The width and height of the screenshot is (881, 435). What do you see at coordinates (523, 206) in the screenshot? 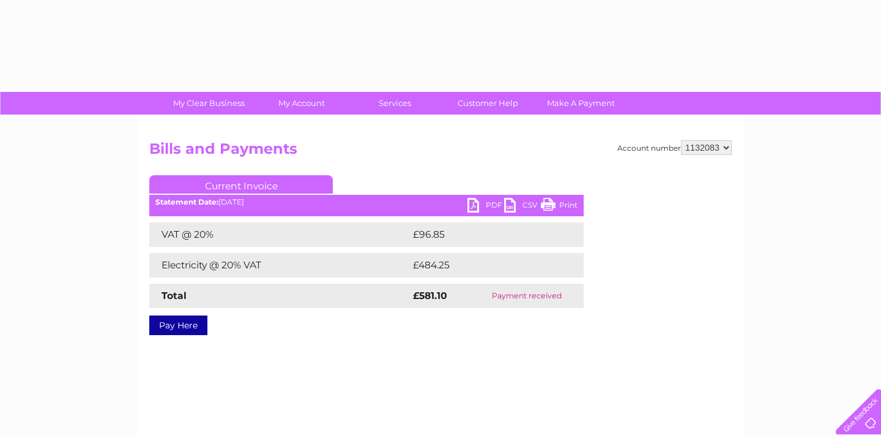
I see `a: CSV` at bounding box center [523, 206].